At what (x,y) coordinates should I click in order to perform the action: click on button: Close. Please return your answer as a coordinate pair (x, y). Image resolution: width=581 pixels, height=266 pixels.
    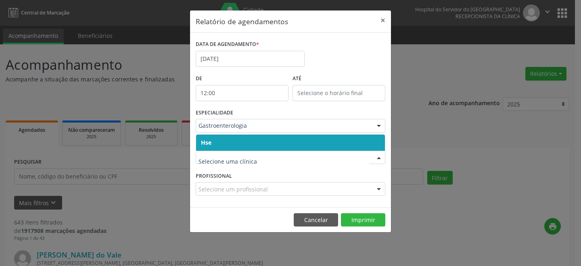
    Looking at the image, I should click on (383, 20).